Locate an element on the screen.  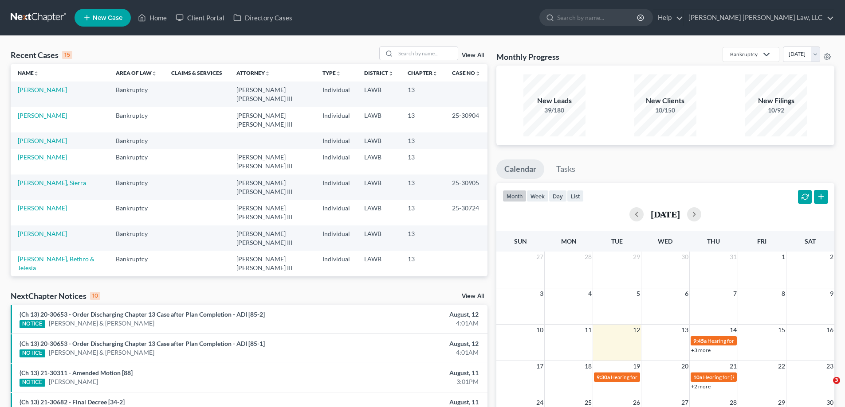
span: 20 is located at coordinates (685, 367).